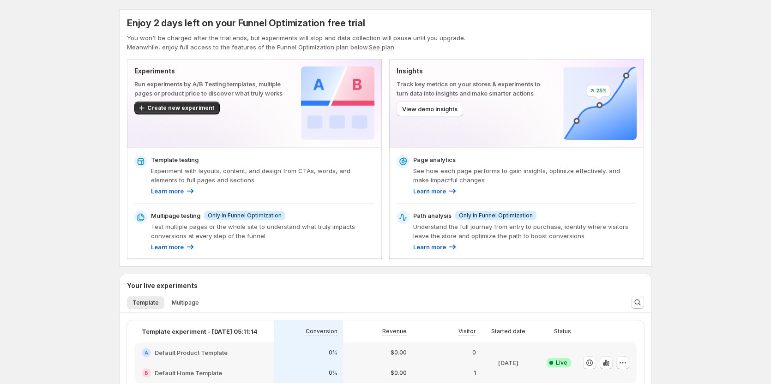 This screenshot has width=771, height=384. What do you see at coordinates (385, 38) in the screenshot?
I see `p: You won't be charged after the trial ends, but experiments will stop and data collection will pau...` at bounding box center [385, 38].